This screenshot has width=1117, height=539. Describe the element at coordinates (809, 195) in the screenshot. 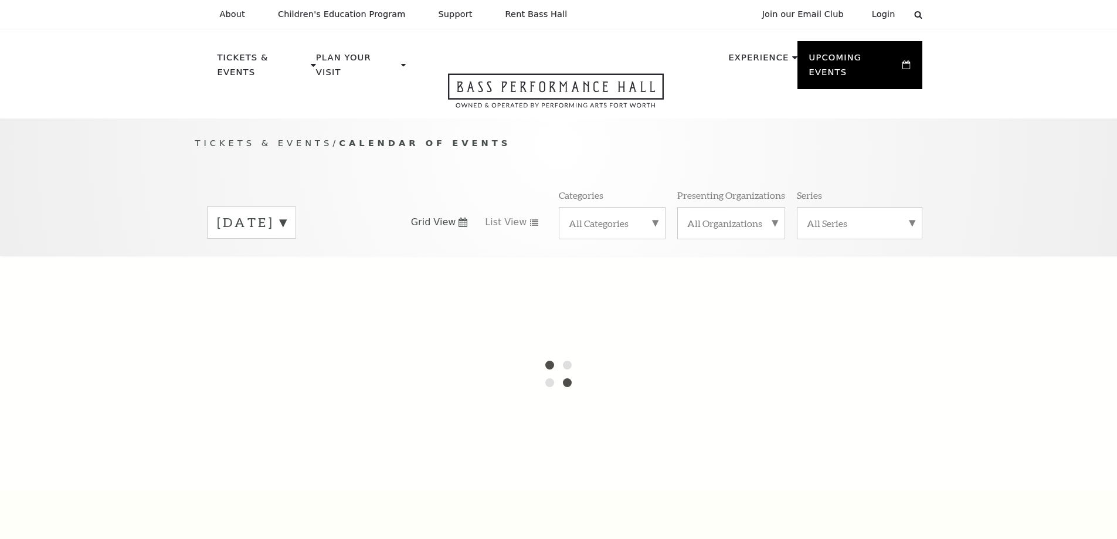

I see `p: Series` at that location.